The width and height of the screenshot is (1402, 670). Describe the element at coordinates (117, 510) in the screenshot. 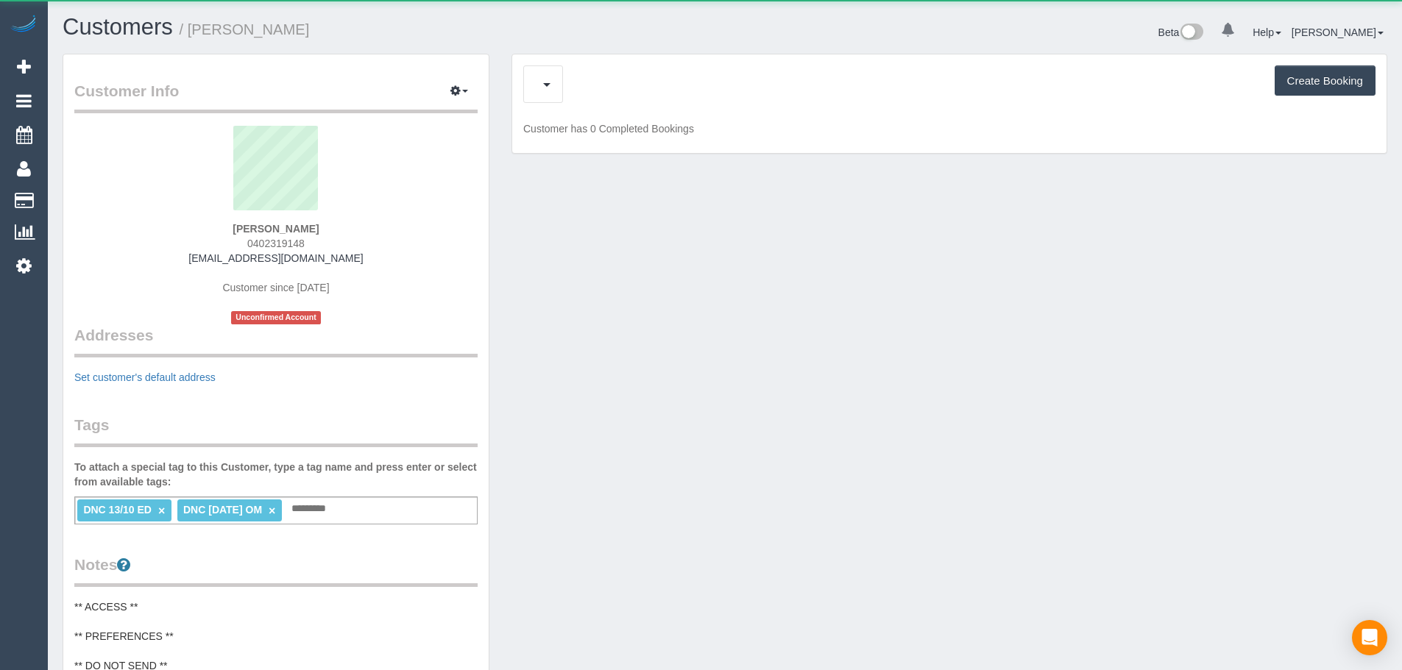

I see `span: DNC 13/10 ED` at that location.